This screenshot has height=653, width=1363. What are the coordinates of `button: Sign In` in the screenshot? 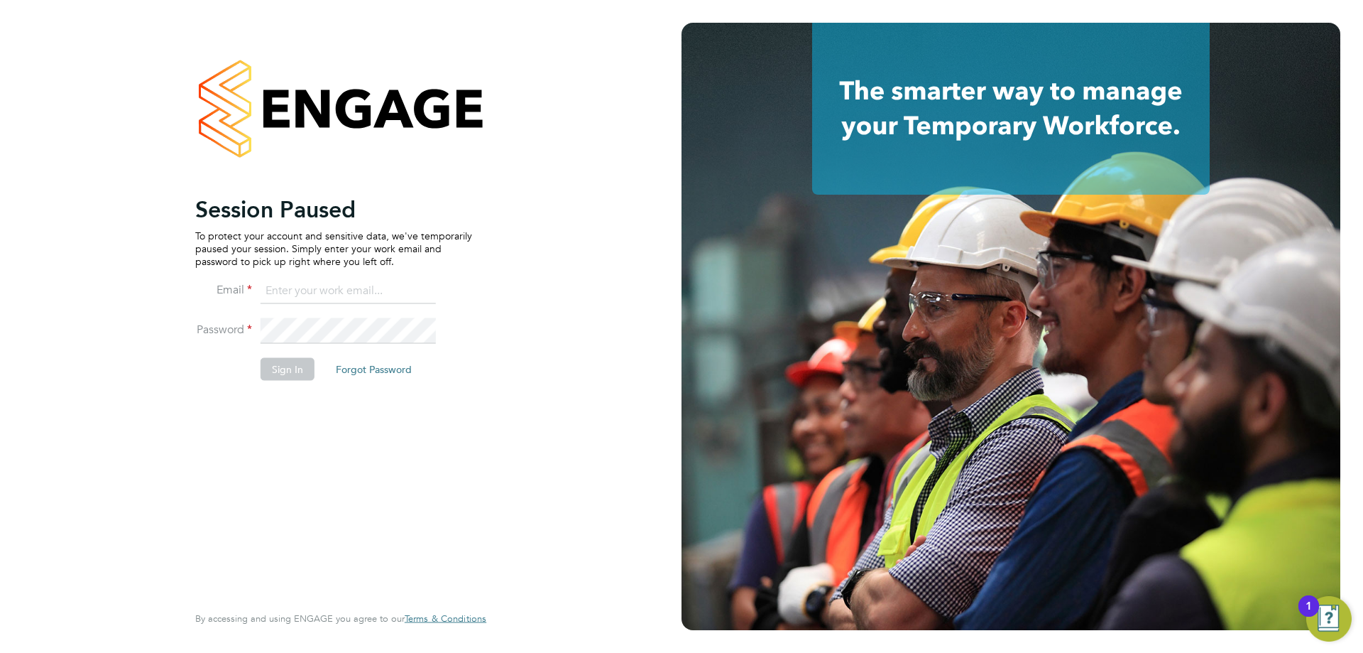 It's located at (288, 369).